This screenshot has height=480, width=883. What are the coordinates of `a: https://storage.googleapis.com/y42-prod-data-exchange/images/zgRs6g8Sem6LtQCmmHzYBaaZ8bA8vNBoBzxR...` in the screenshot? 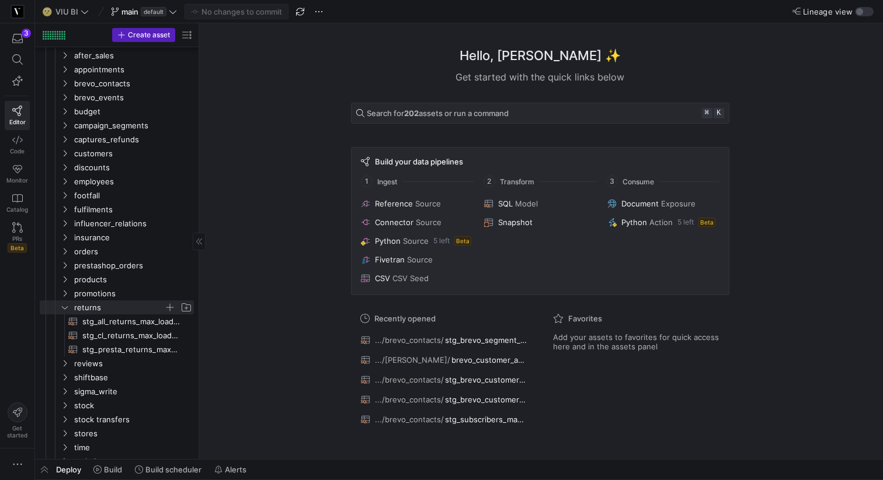 It's located at (17, 12).